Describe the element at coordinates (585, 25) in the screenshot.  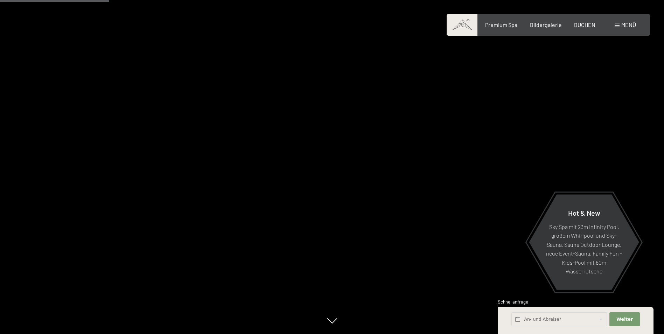
I see `a: BUCHEN` at that location.